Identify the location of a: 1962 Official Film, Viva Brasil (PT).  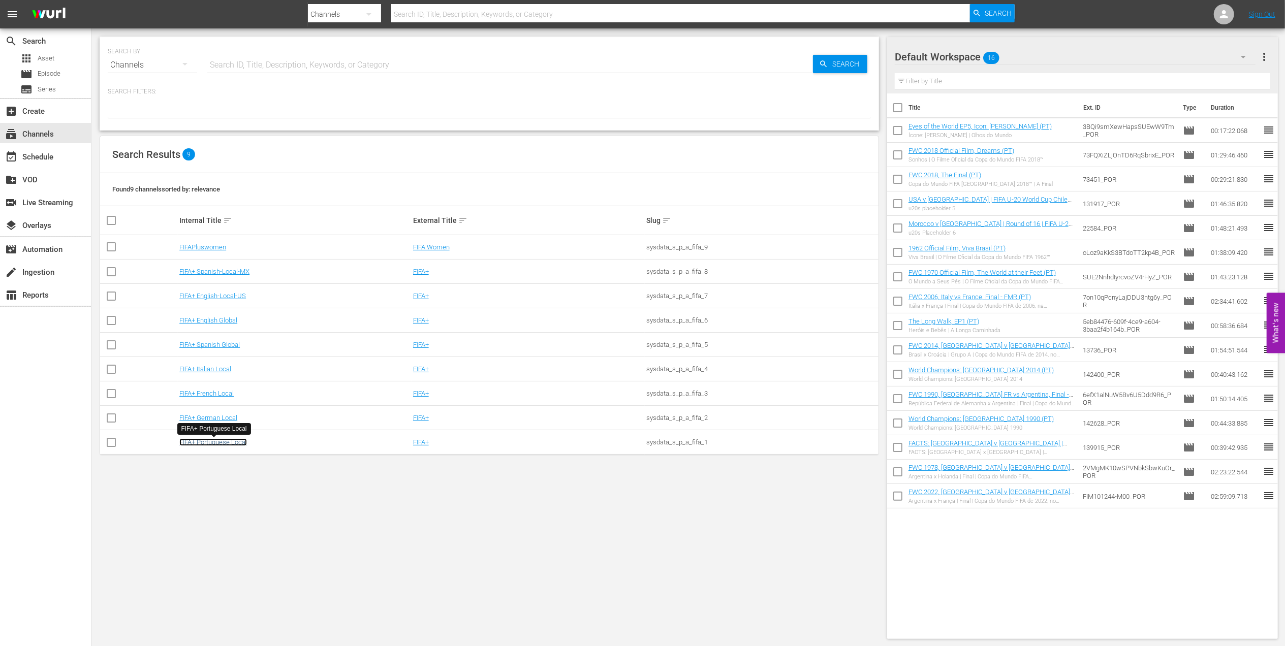
(957, 248).